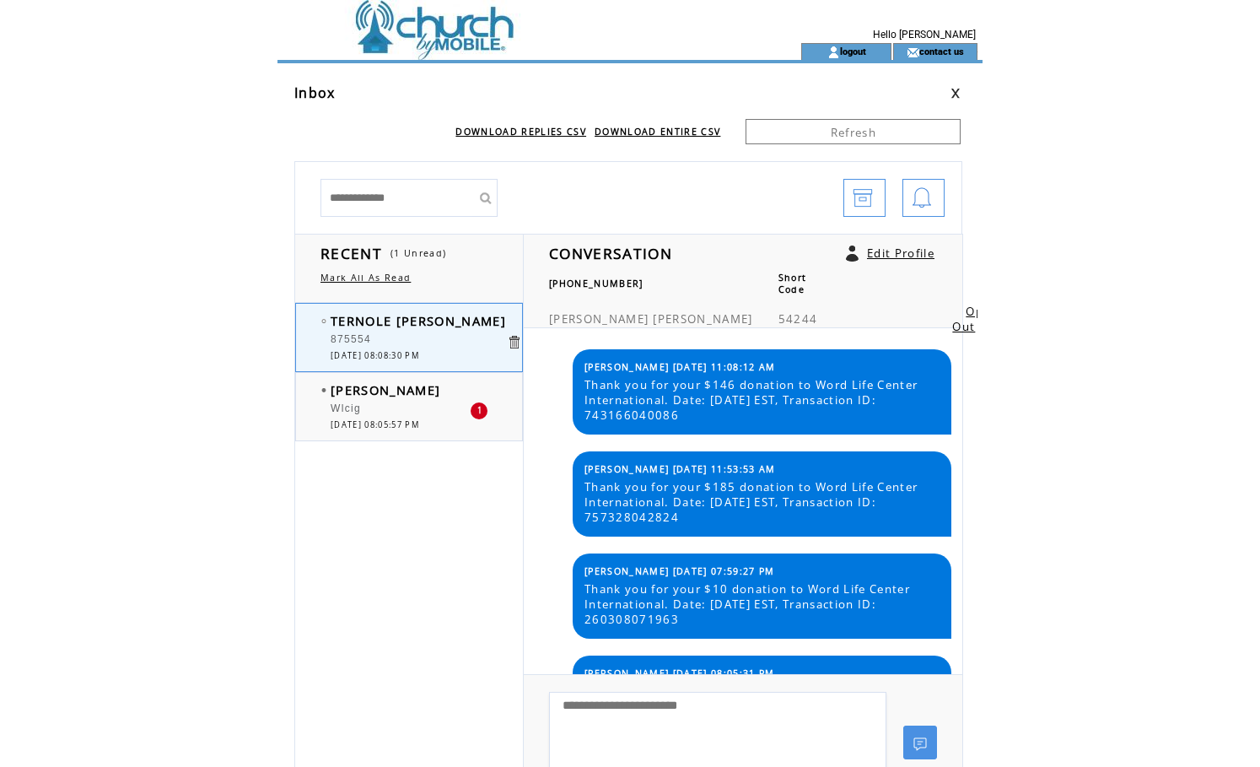 The height and width of the screenshot is (767, 1260). I want to click on img: bulletEmpty.png, so click(324, 321).